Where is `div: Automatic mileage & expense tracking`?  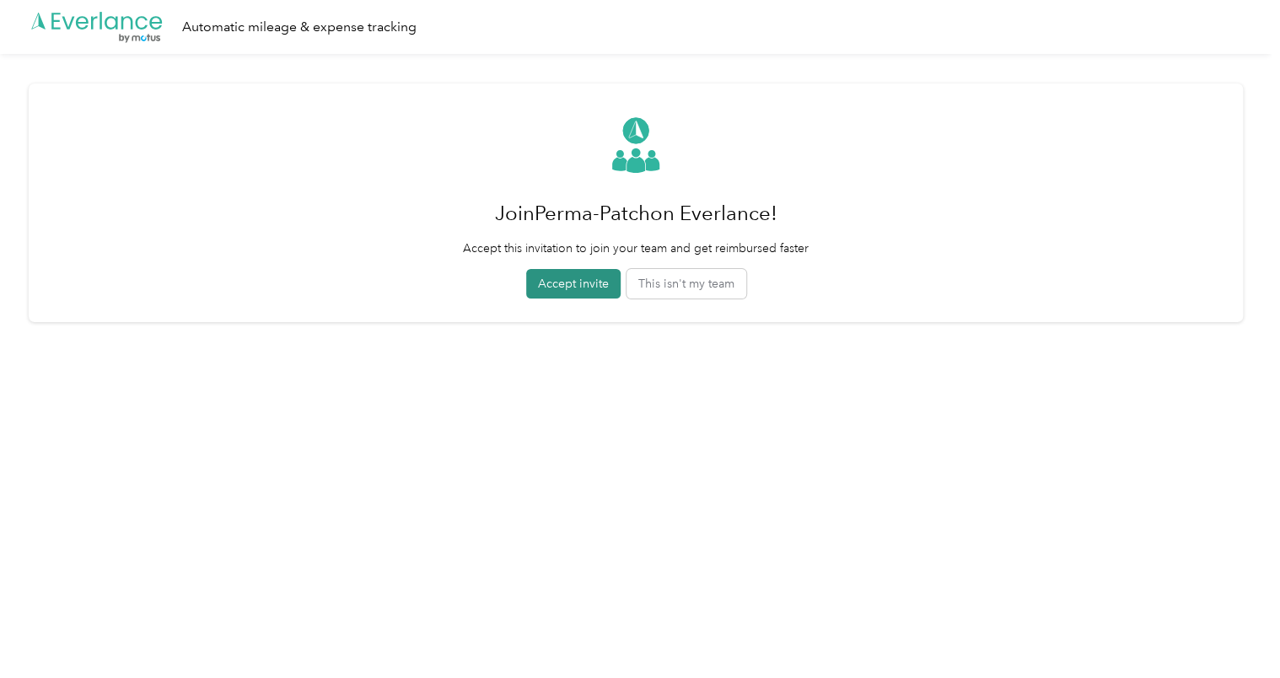 div: Automatic mileage & expense tracking is located at coordinates (299, 27).